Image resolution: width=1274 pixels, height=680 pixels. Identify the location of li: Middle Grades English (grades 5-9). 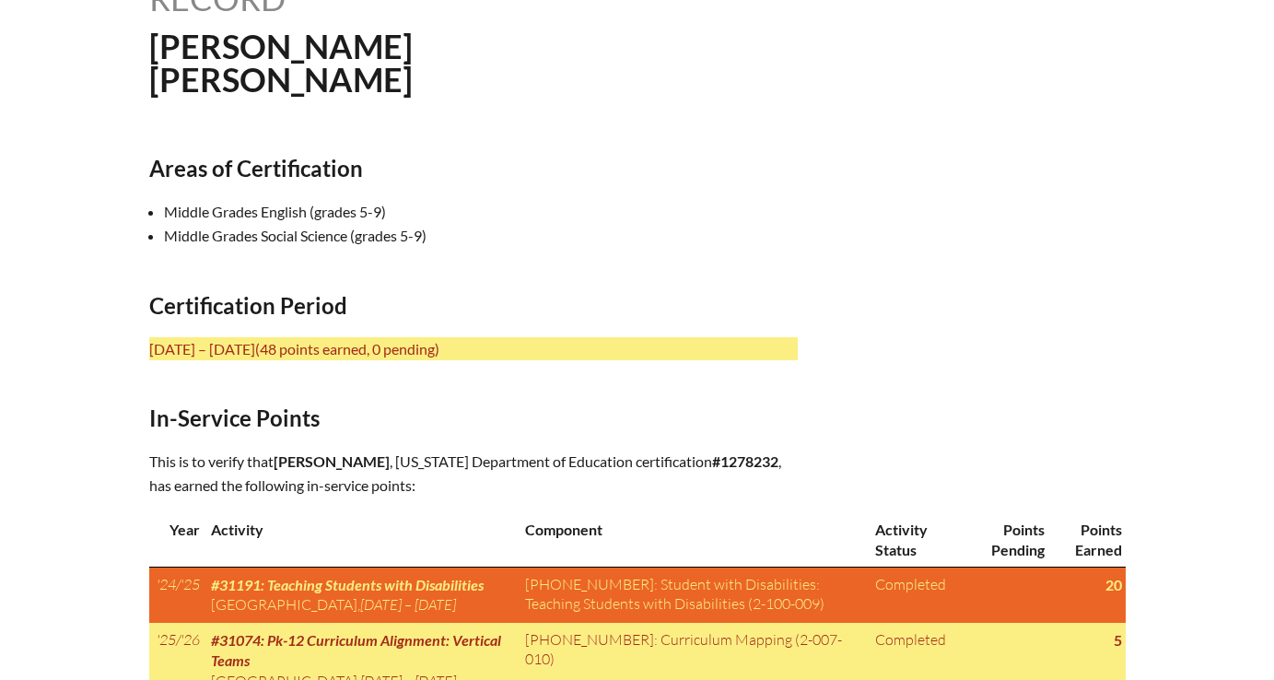
(488, 212).